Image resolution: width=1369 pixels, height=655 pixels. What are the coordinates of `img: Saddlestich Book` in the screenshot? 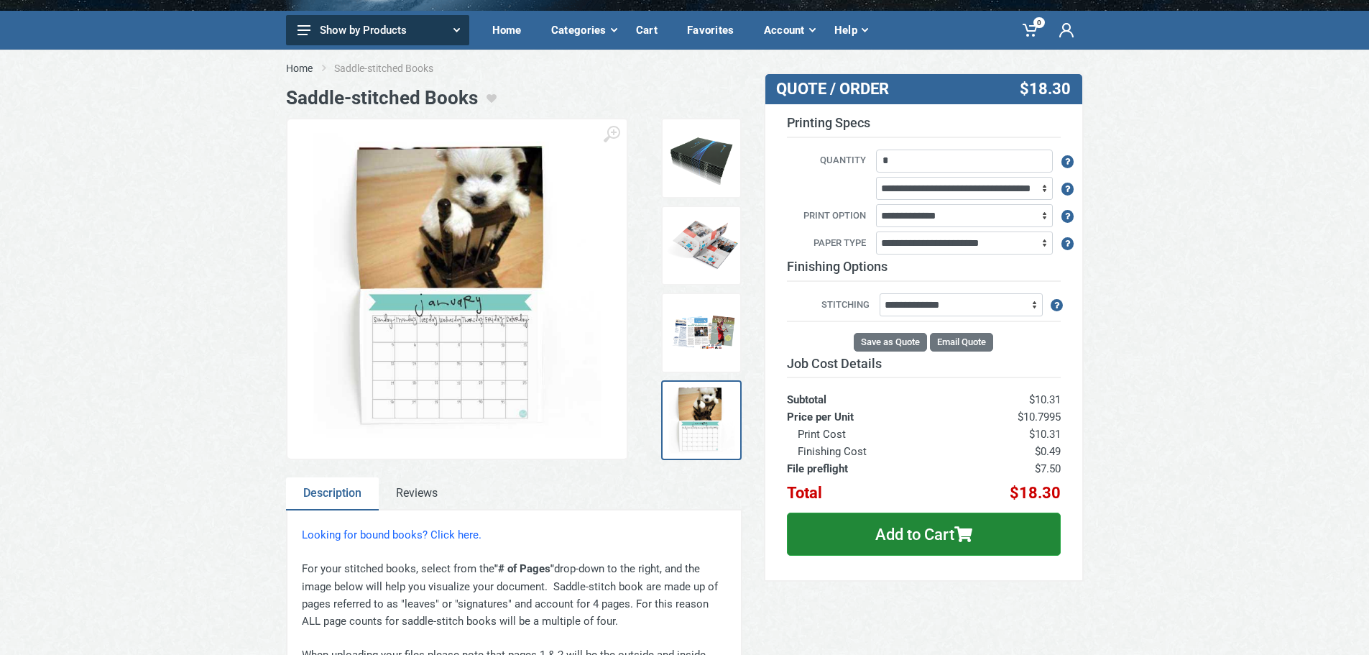 It's located at (702, 158).